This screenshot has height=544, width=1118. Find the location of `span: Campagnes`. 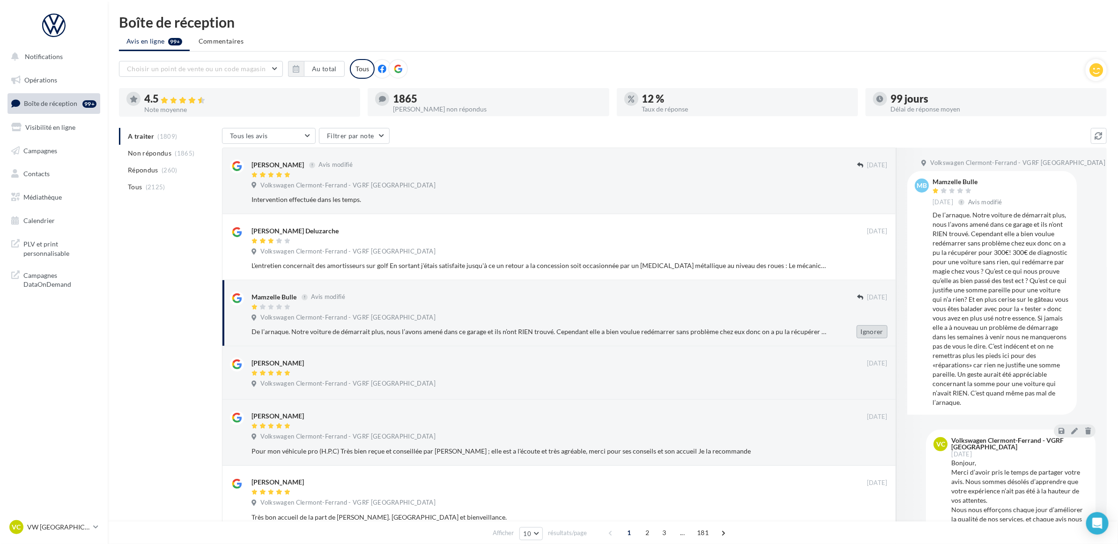

span: Campagnes is located at coordinates (40, 150).